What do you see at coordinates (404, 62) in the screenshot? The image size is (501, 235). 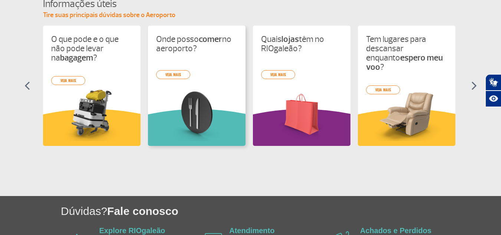 I see `strong: espero meu voo` at bounding box center [404, 62].